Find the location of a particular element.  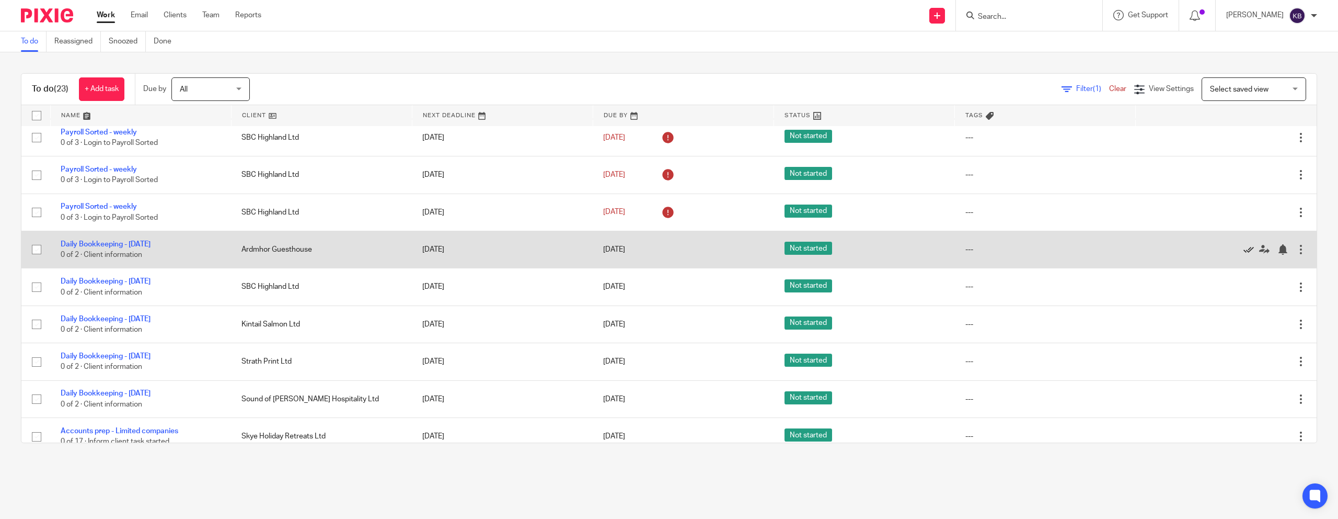

img: Pixie is located at coordinates (47, 15).